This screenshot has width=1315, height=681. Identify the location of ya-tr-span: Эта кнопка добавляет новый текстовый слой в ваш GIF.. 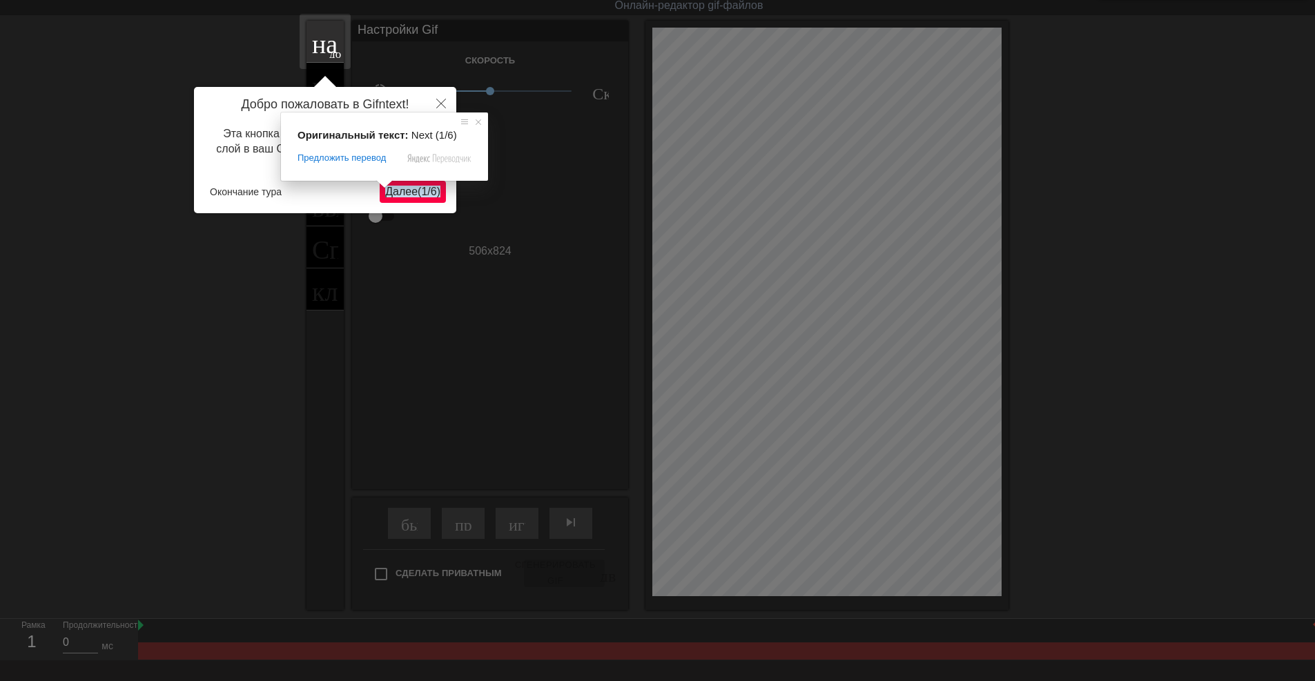
(322, 141).